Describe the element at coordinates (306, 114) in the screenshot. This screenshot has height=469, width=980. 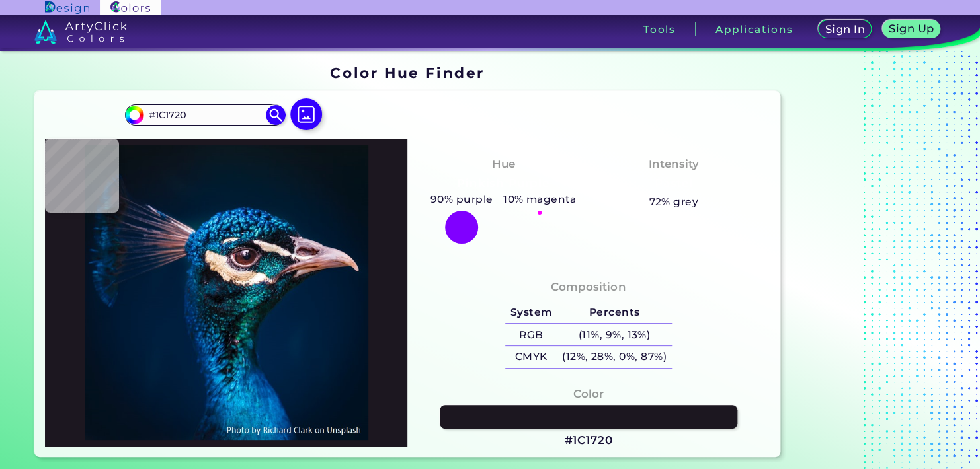
I see `img: icon picture` at that location.